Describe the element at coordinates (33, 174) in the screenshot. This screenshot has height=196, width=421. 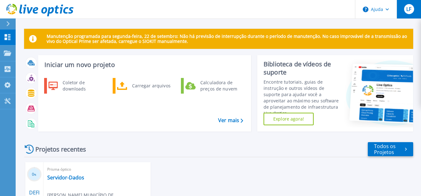
I see `font: 0` at that location.